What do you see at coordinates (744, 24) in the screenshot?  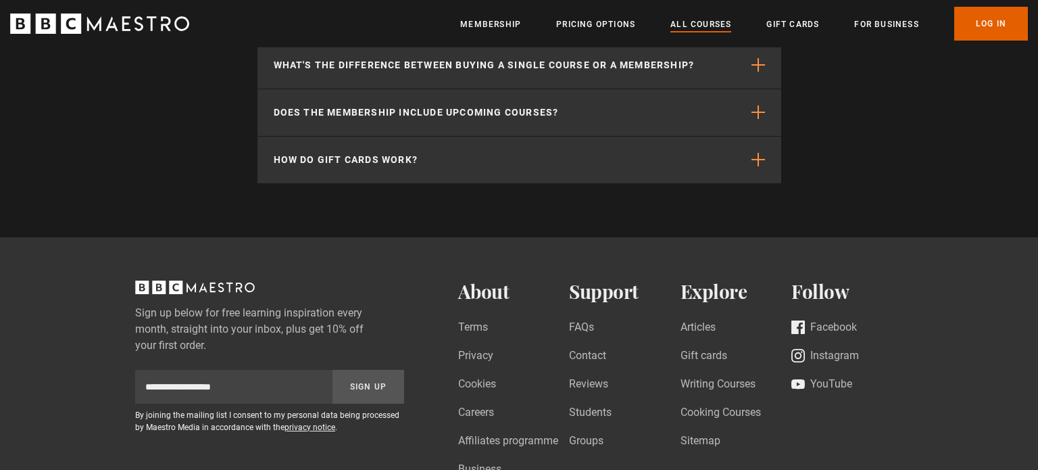 I see `nav: Primary` at bounding box center [744, 24].